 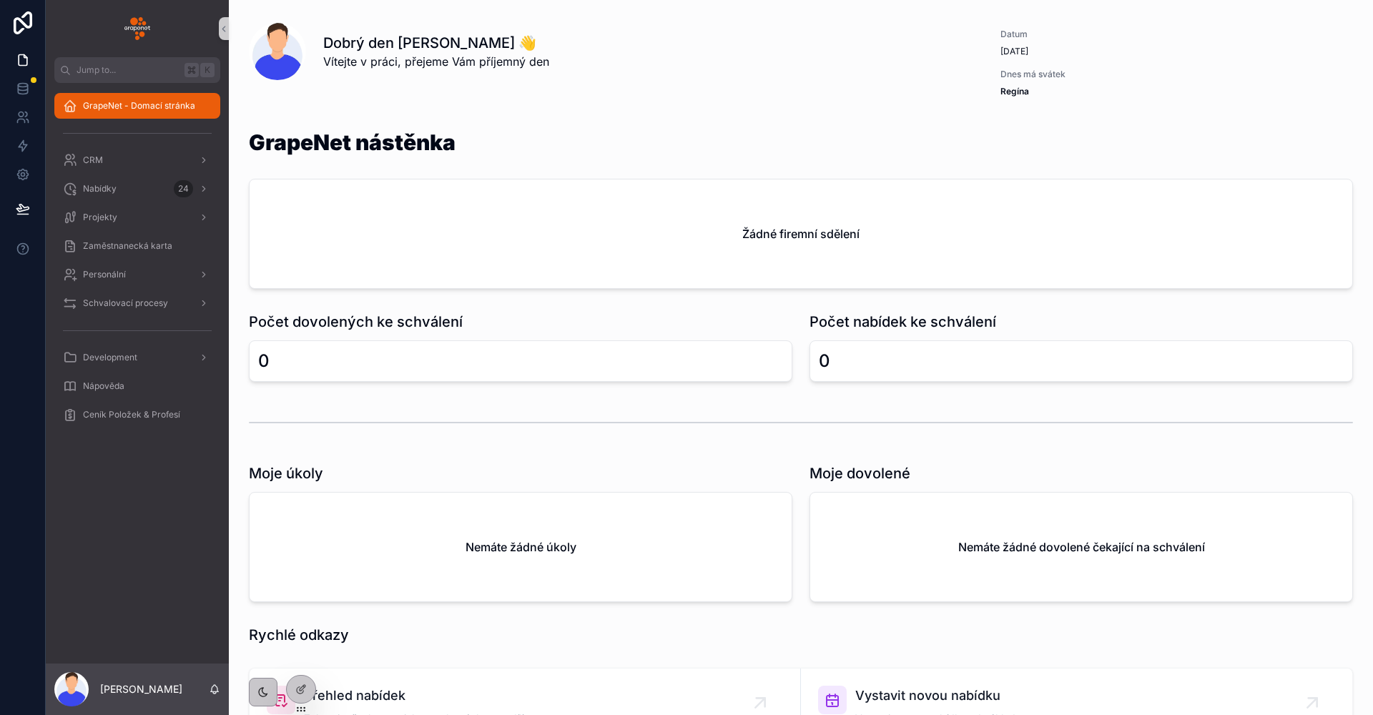 I want to click on h1: Moje úkoly, so click(x=286, y=473).